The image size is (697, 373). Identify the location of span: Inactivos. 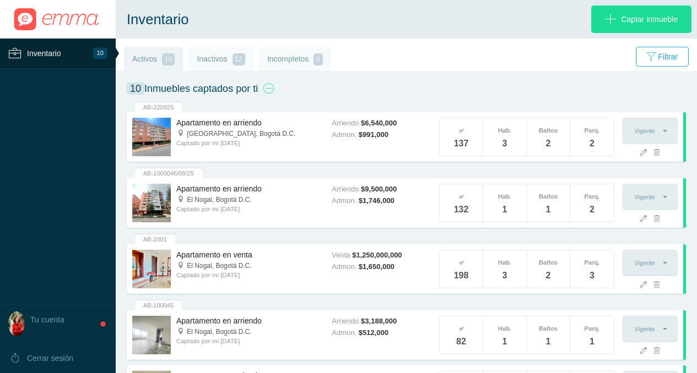
(212, 59).